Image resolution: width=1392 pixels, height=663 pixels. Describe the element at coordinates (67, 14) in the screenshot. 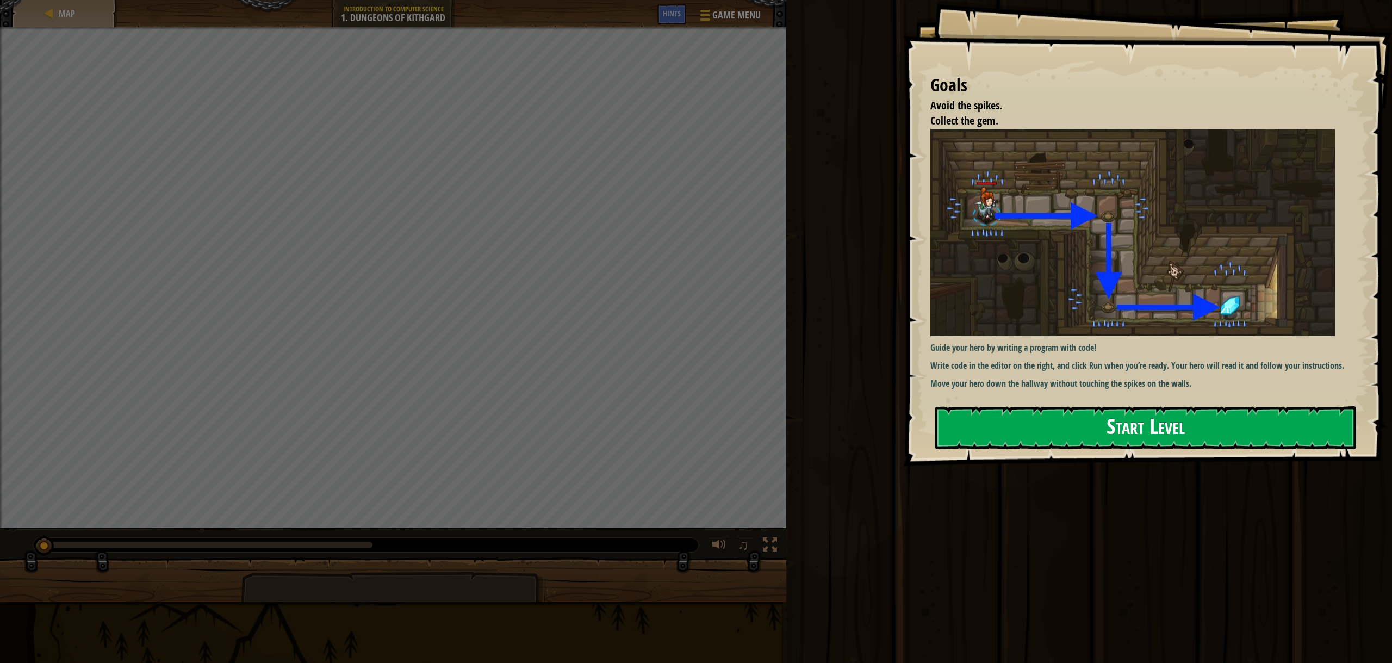

I see `span: Map` at that location.